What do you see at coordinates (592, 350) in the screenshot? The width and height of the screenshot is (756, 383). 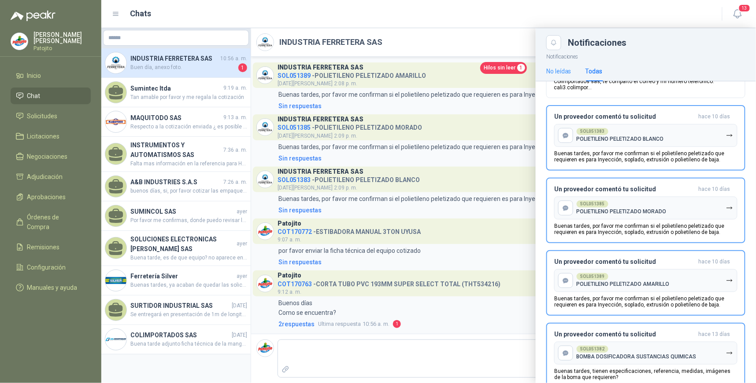 I see `div: SOL051382` at bounding box center [592, 350].